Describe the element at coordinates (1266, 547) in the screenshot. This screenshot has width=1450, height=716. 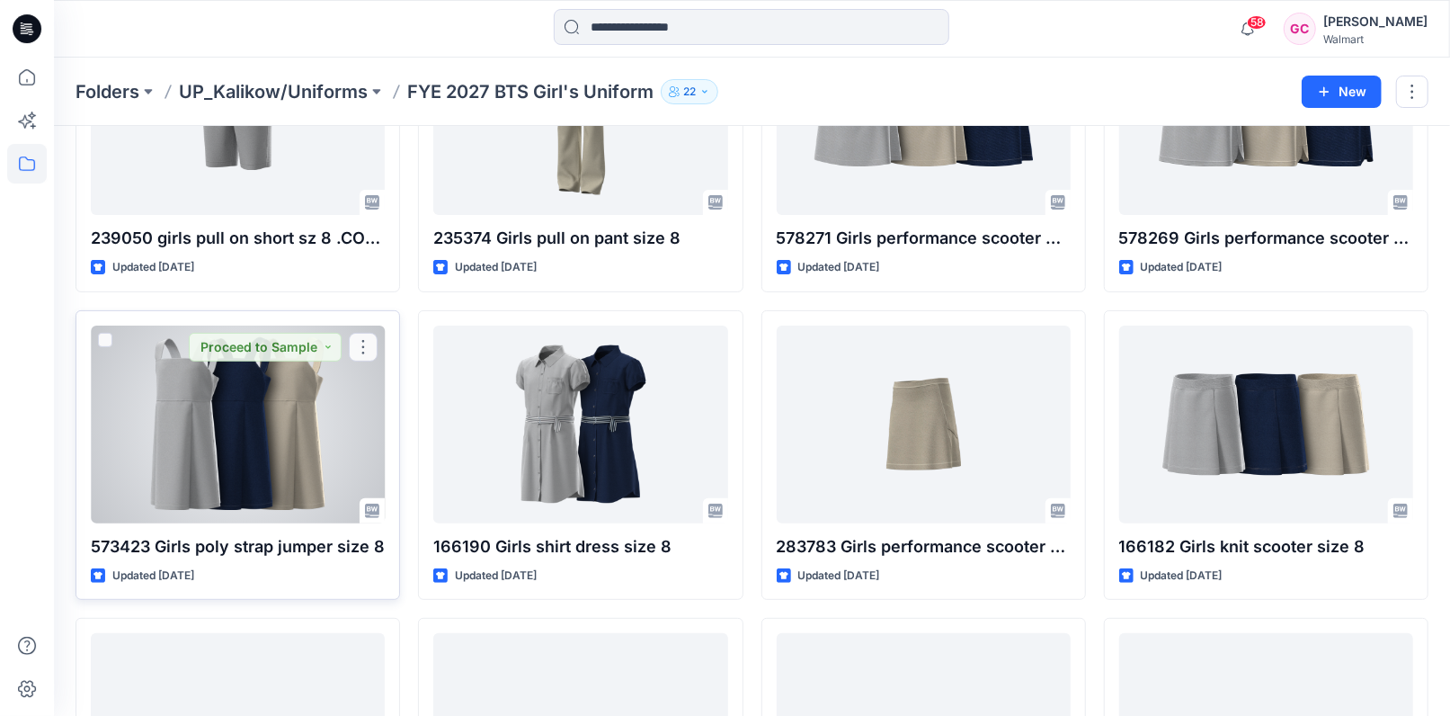
I see `p: 166182 Girls knit scooter size 8` at that location.